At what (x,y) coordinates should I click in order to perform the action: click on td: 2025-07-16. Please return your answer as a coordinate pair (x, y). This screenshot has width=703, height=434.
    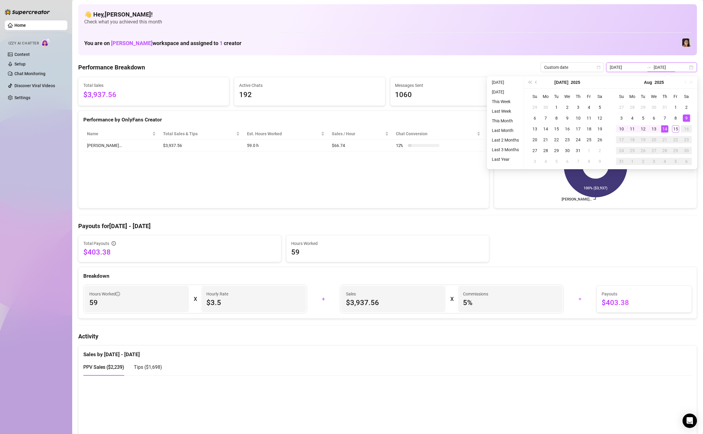
    Looking at the image, I should click on (567, 129).